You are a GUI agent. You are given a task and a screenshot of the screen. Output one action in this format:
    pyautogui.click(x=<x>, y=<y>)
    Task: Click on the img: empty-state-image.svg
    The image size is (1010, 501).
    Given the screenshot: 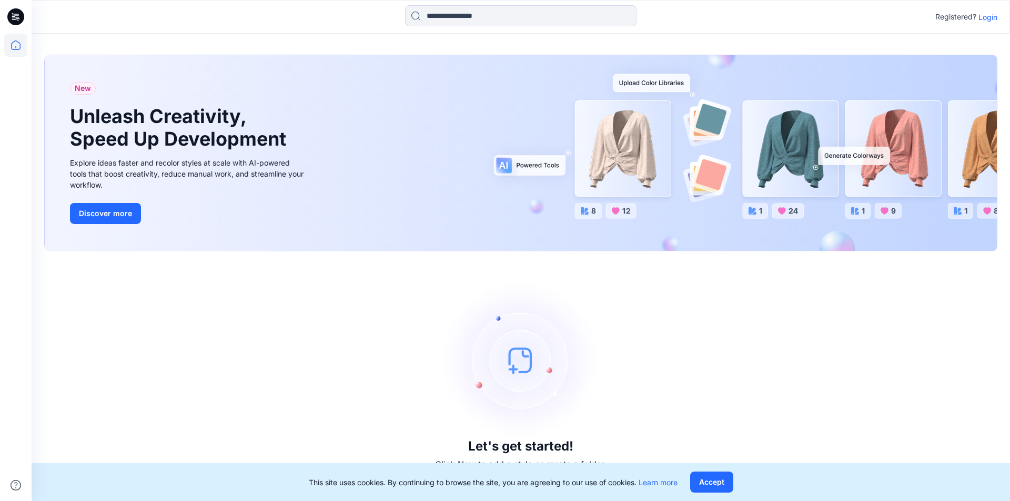 What is the action you would take?
    pyautogui.click(x=521, y=360)
    